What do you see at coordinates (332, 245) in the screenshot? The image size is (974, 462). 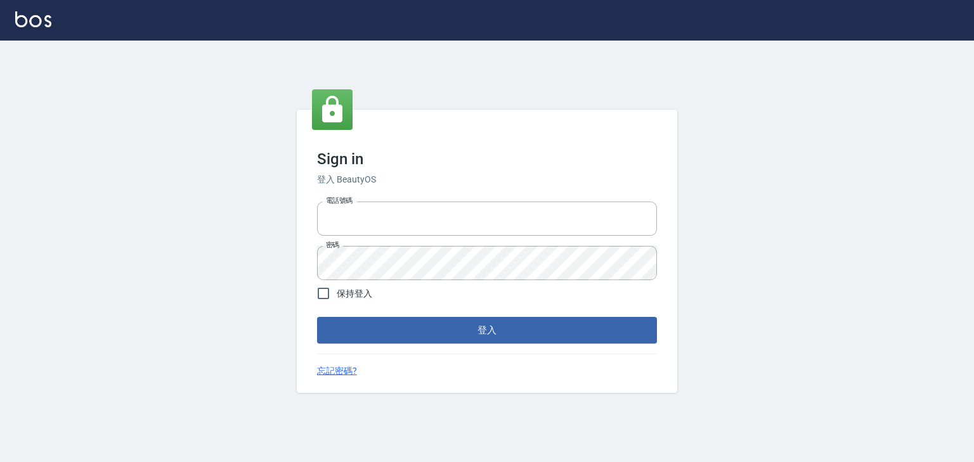 I see `label: 密碼` at bounding box center [332, 245].